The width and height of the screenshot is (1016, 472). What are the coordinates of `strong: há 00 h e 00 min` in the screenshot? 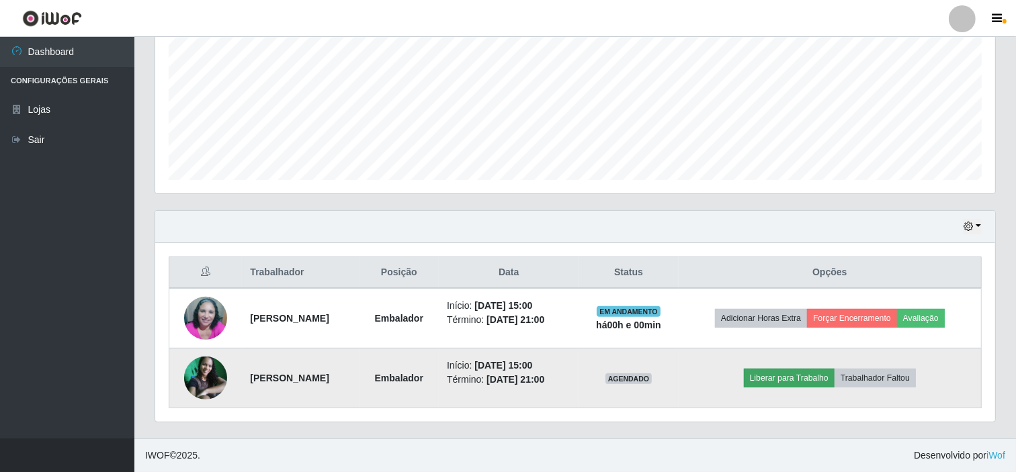 It's located at (628, 325).